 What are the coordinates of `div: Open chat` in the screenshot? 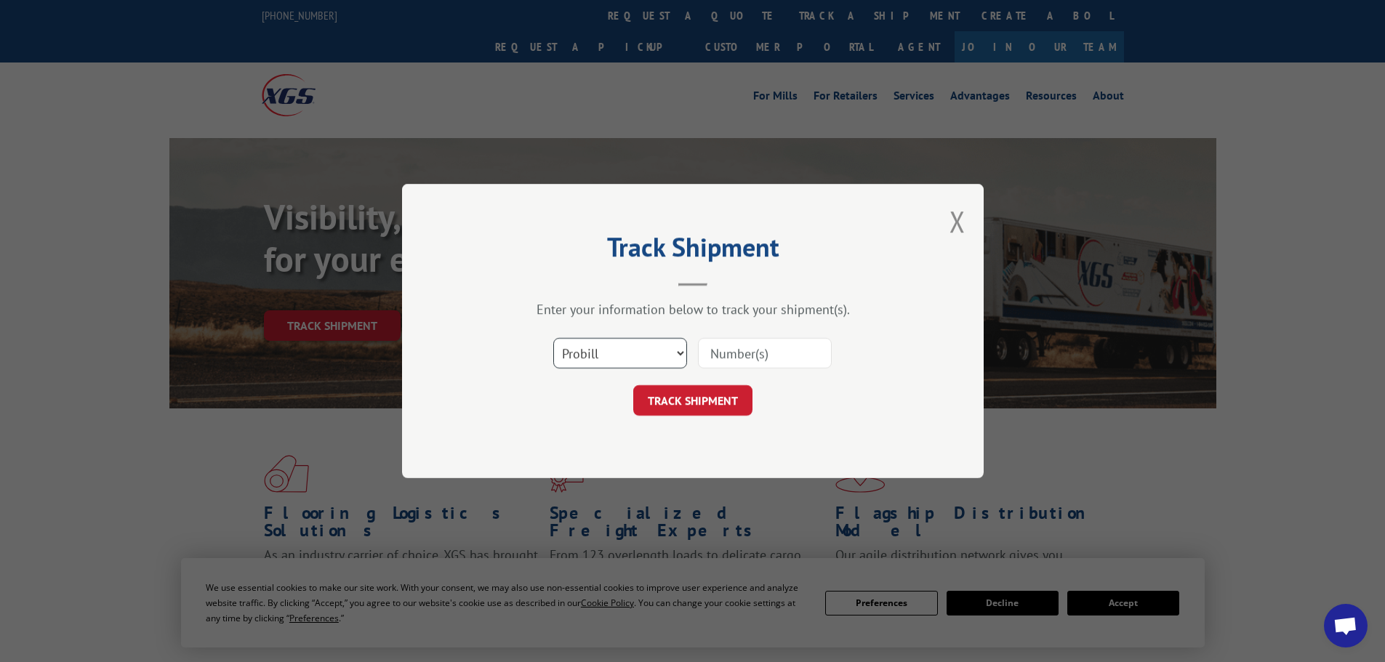 It's located at (1346, 626).